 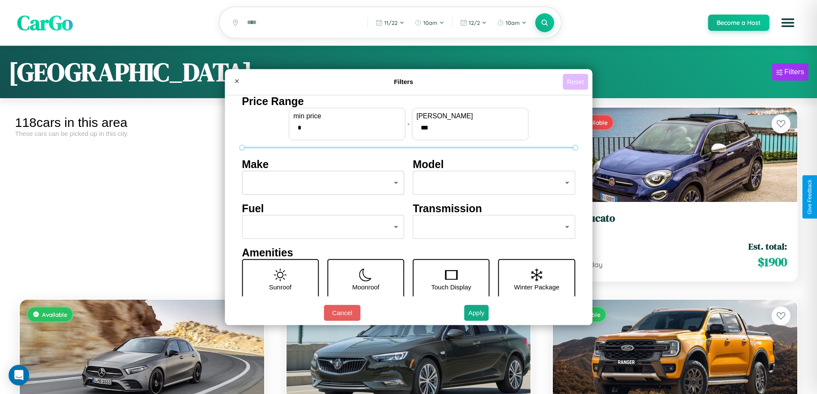 I want to click on span: / day, so click(x=594, y=265).